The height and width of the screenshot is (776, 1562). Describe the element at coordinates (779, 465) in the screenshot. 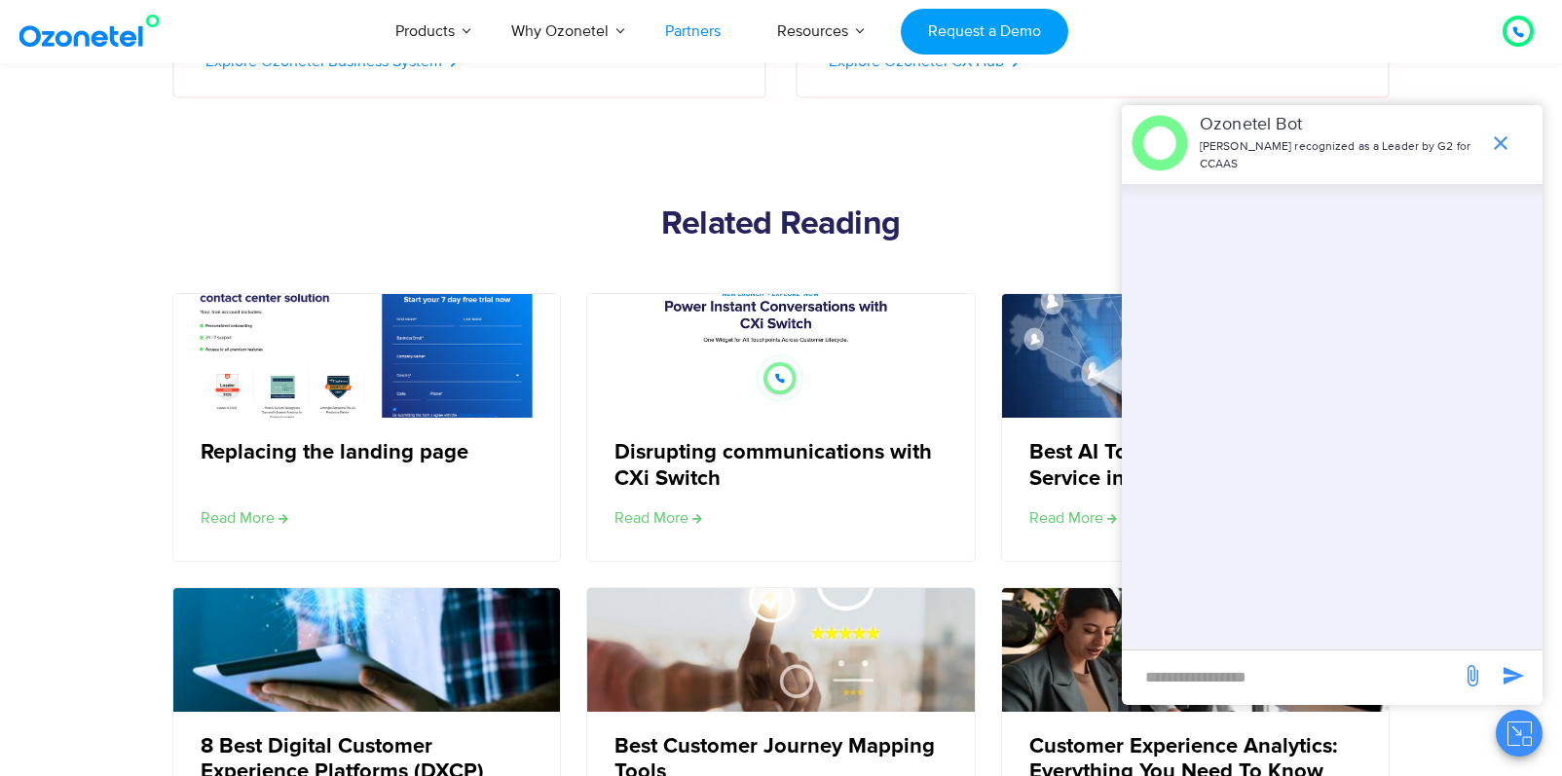

I see `a: Disrupting communications with CXi Switch` at that location.